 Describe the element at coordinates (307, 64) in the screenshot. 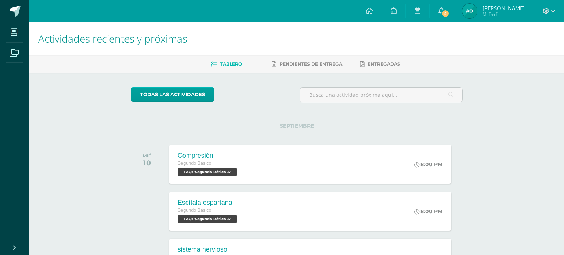

I see `a: Pendientes de entrega` at that location.